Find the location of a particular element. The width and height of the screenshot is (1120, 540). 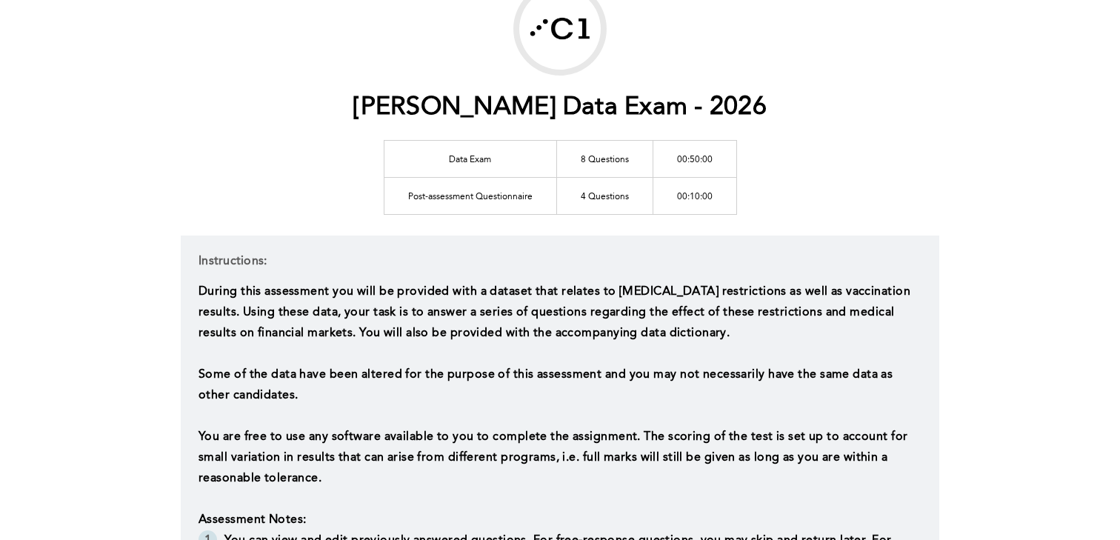

span: Assessment Notes: is located at coordinates (252, 520).